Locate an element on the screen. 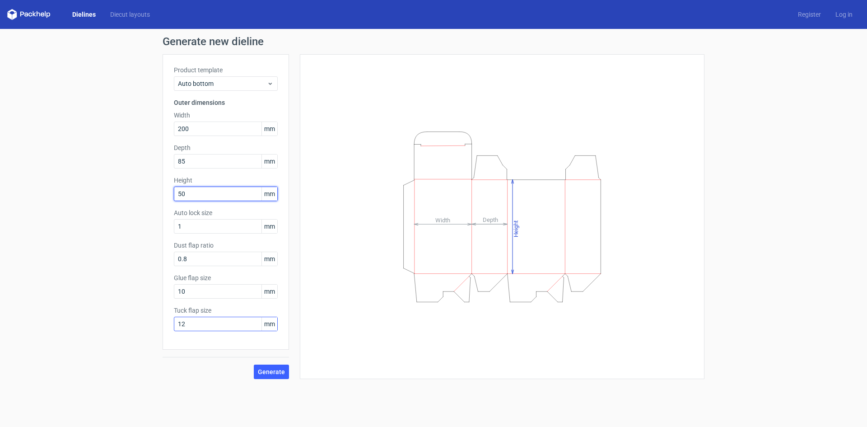 The image size is (867, 427). a: Diecut layouts is located at coordinates (130, 14).